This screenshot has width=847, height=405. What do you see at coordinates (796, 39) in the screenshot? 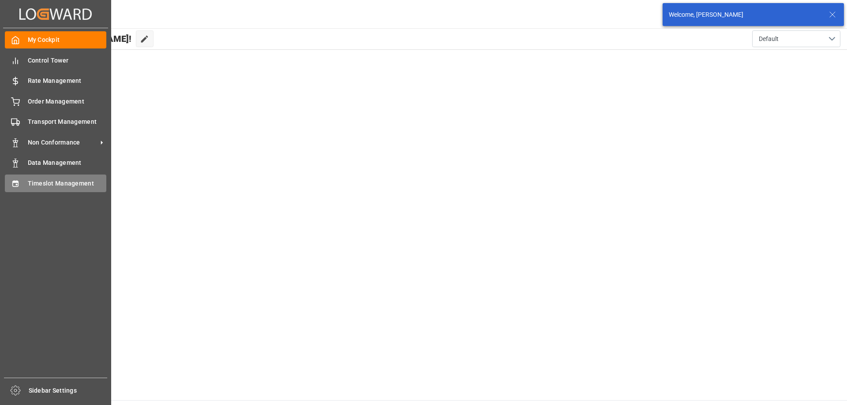
I see `button: open menu` at bounding box center [796, 39].